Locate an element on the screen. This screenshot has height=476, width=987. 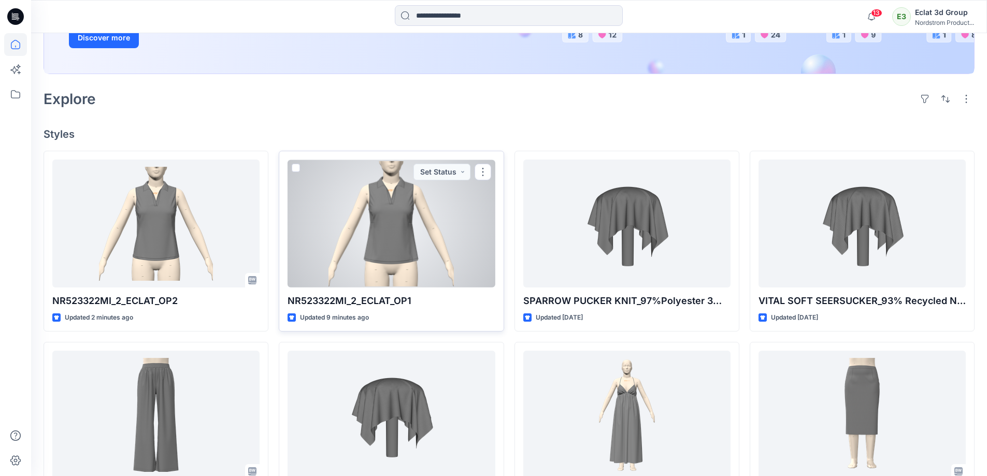
a: SPARROW PUCKER KNIT_97%Polyester 3%Spandex_440gsm_23019 is located at coordinates (627, 223).